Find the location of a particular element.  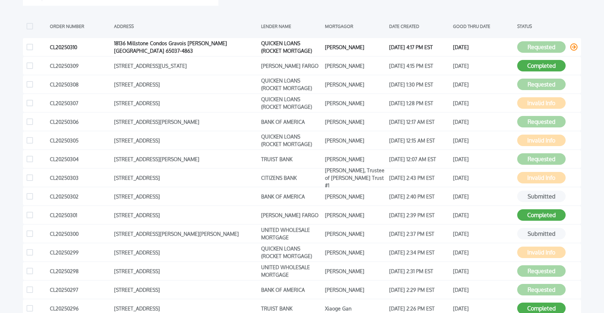

div: CL20250306 is located at coordinates (80, 122).